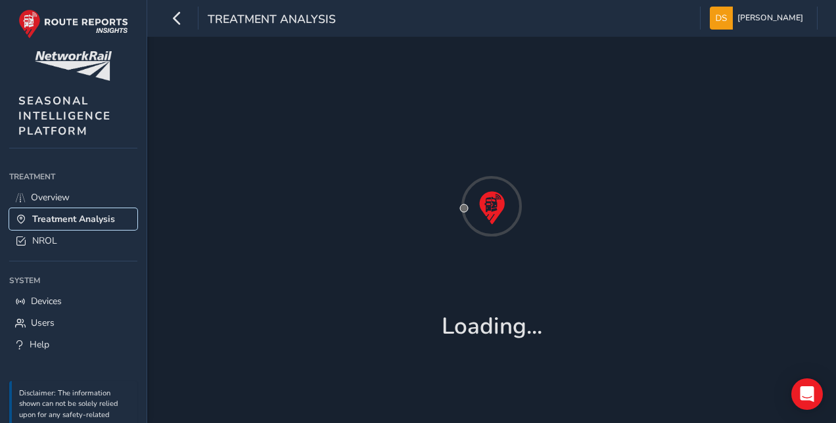  Describe the element at coordinates (73, 240) in the screenshot. I see `a: NROL` at that location.